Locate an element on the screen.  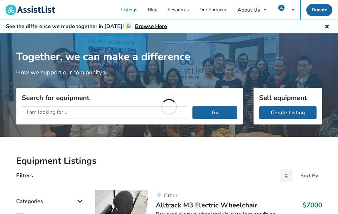
div: About Us is located at coordinates (249, 10).